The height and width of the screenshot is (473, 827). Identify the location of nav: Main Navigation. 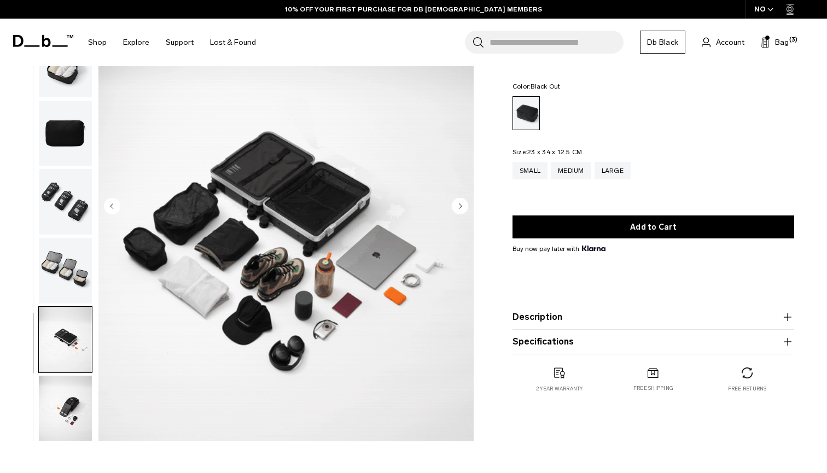
(172, 42).